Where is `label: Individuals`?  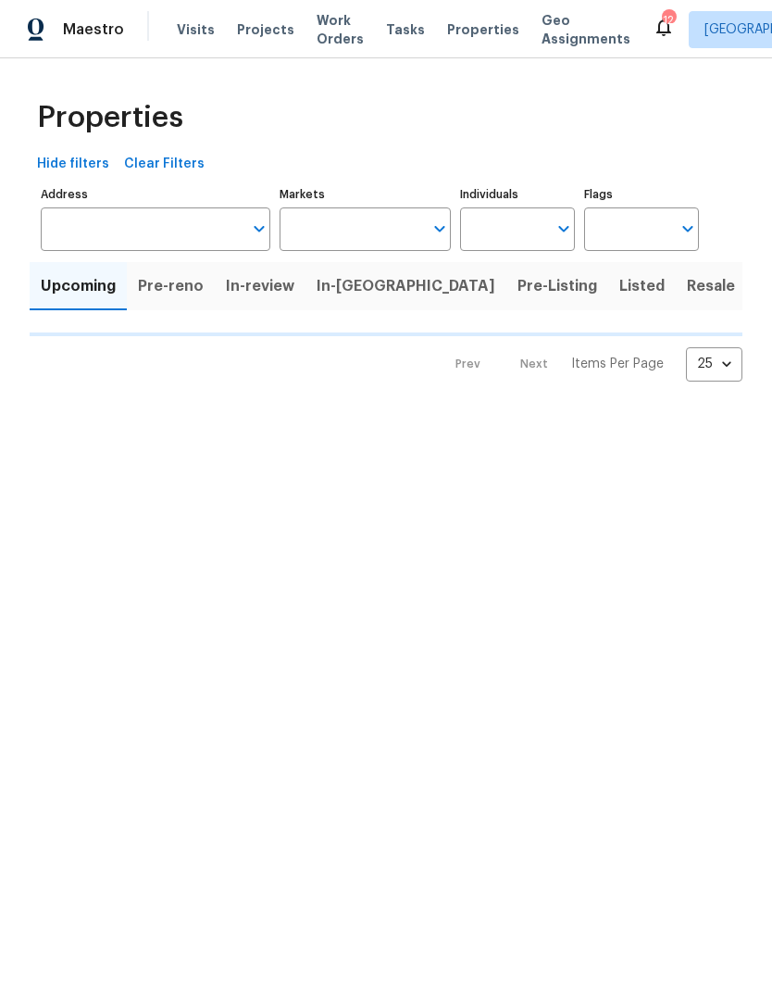
label: Individuals is located at coordinates (518, 194).